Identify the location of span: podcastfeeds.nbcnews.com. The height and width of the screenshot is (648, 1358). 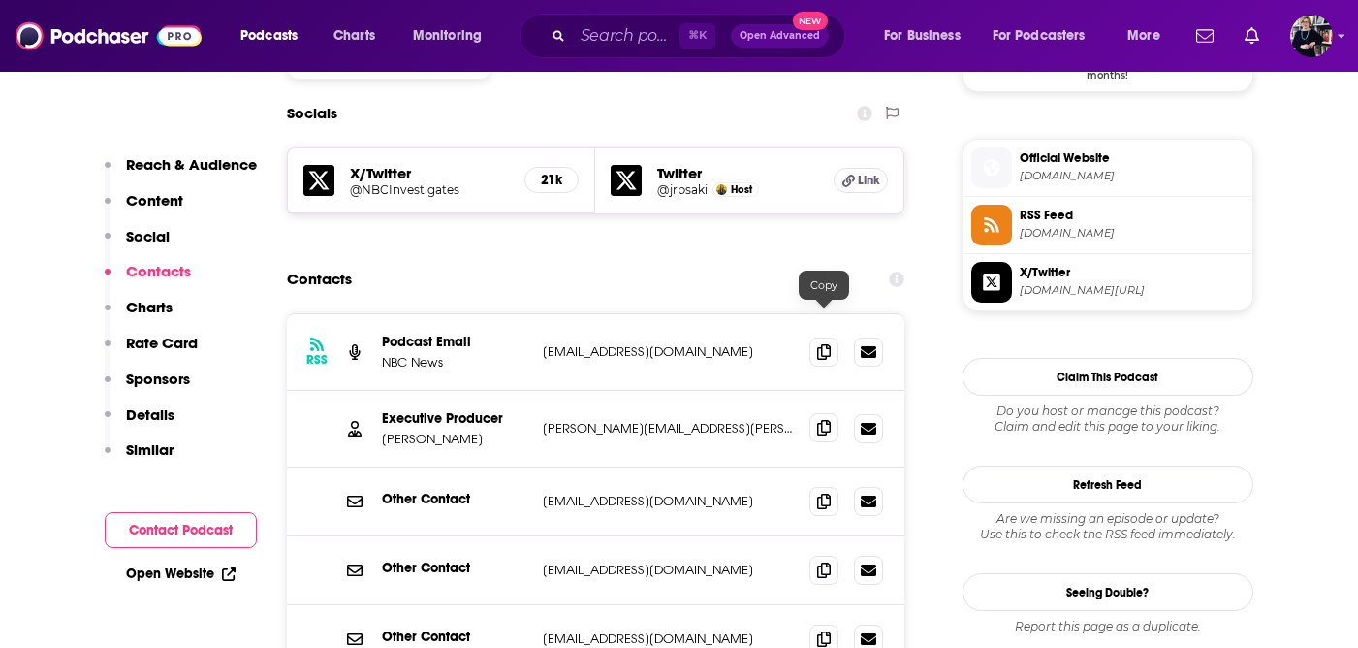
(1132, 233).